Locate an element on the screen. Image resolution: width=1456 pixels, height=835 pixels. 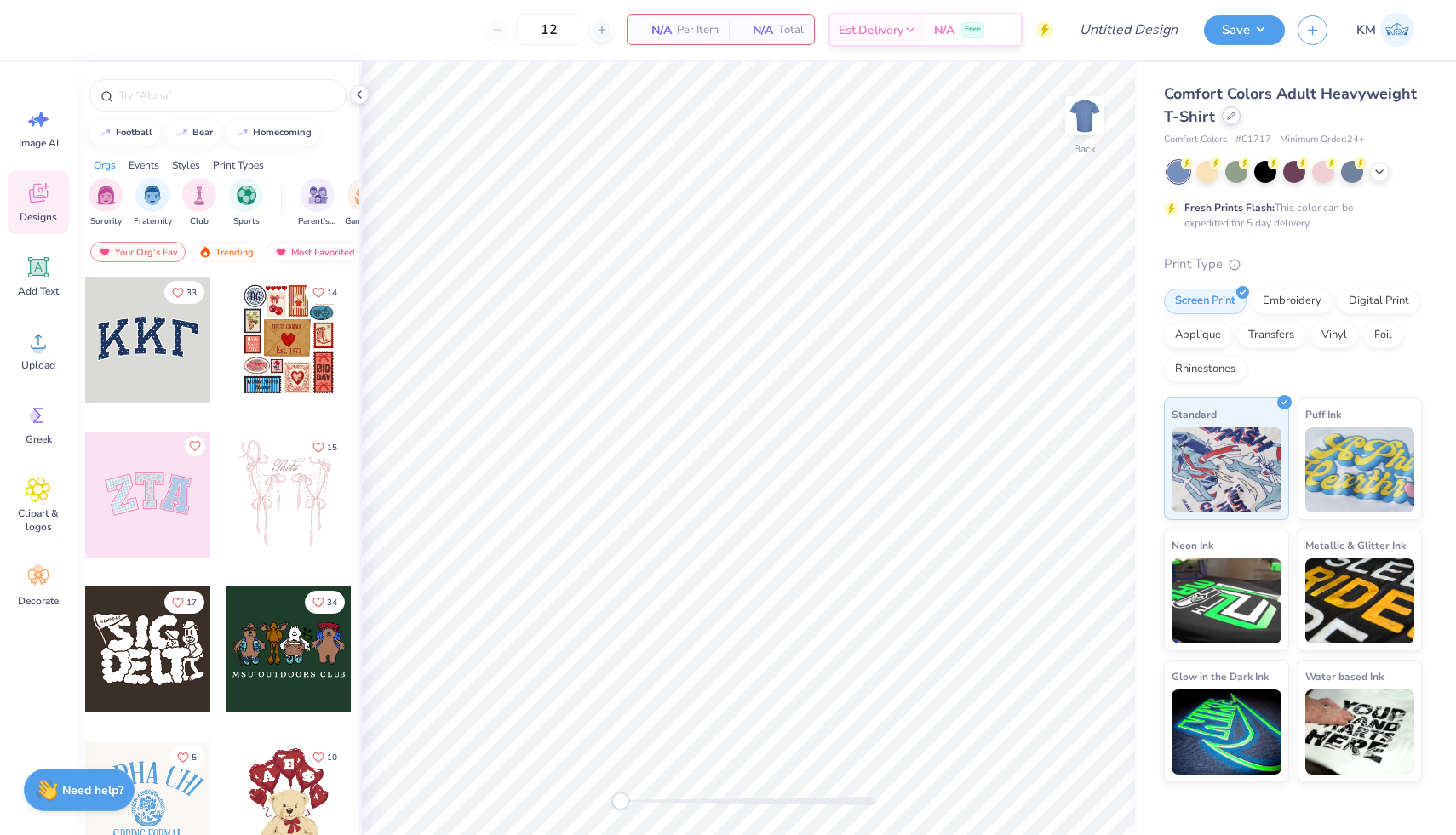
a: KM is located at coordinates (1385, 30).